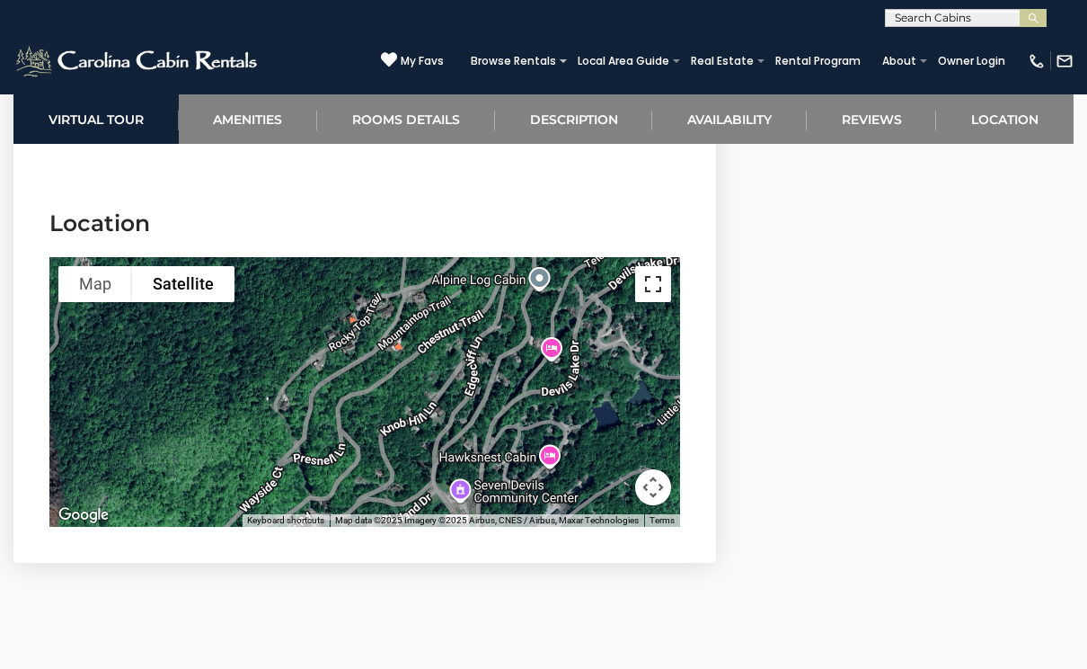  Describe the element at coordinates (95, 284) in the screenshot. I see `button: Show street map` at that location.